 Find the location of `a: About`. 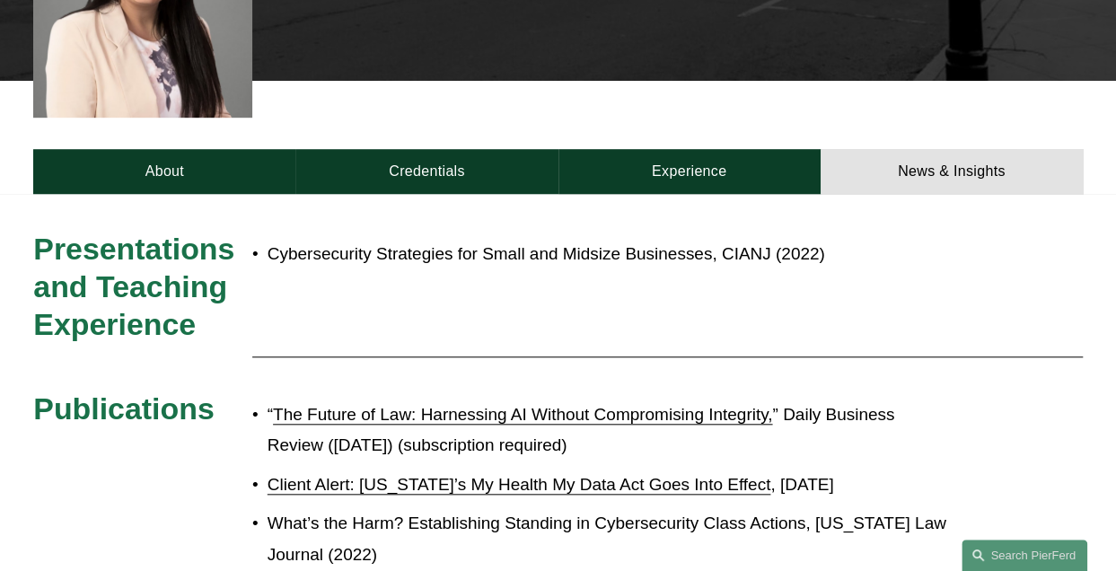

a: About is located at coordinates (164, 171).